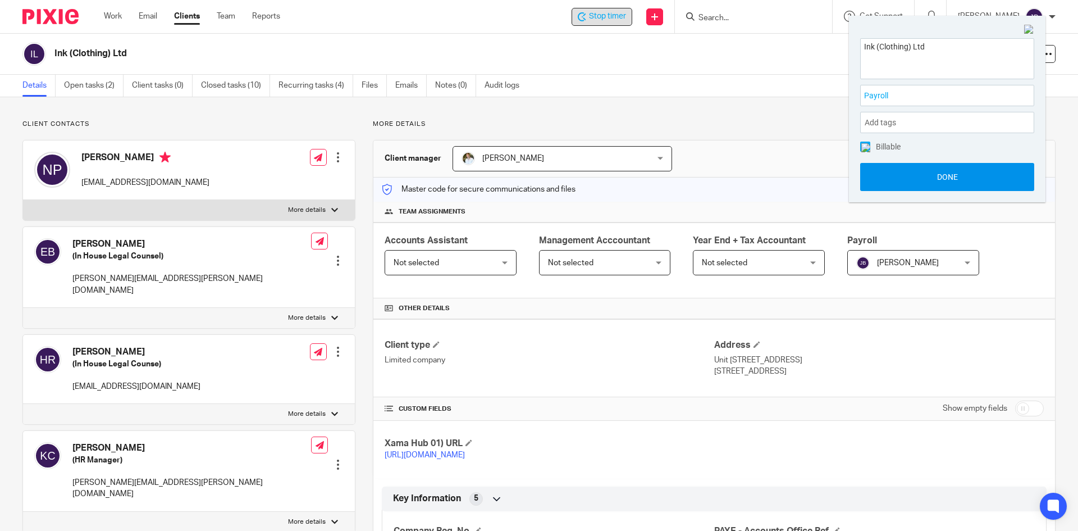  What do you see at coordinates (888, 147) in the screenshot?
I see `span: Billable` at bounding box center [888, 147].